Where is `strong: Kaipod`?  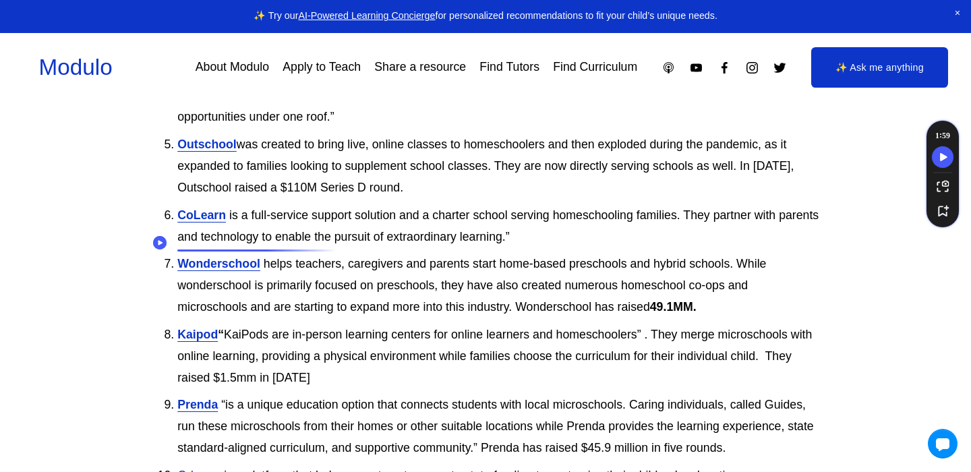
strong: Kaipod is located at coordinates (198, 335).